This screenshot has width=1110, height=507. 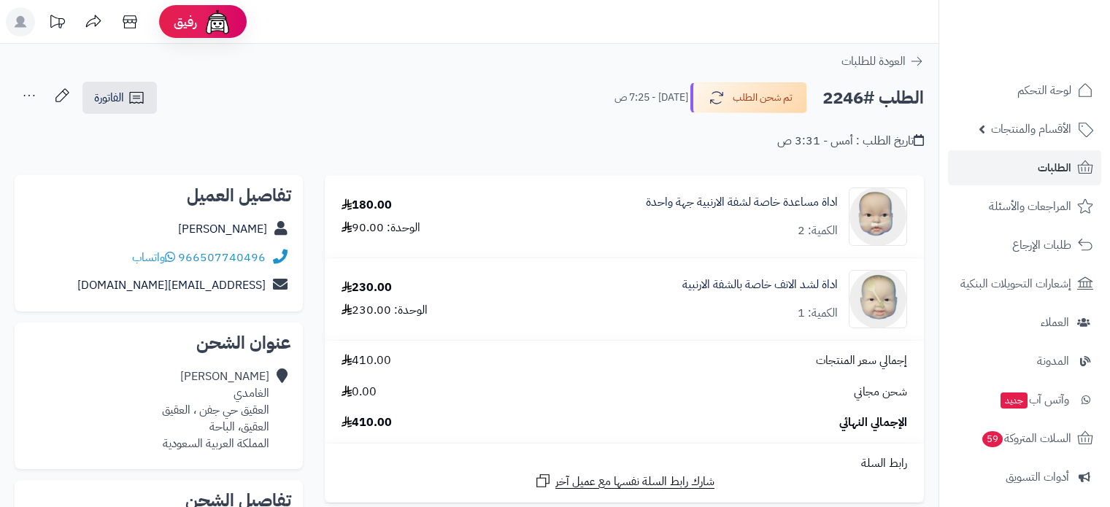 What do you see at coordinates (992, 439) in the screenshot?
I see `span: 59` at bounding box center [992, 439].